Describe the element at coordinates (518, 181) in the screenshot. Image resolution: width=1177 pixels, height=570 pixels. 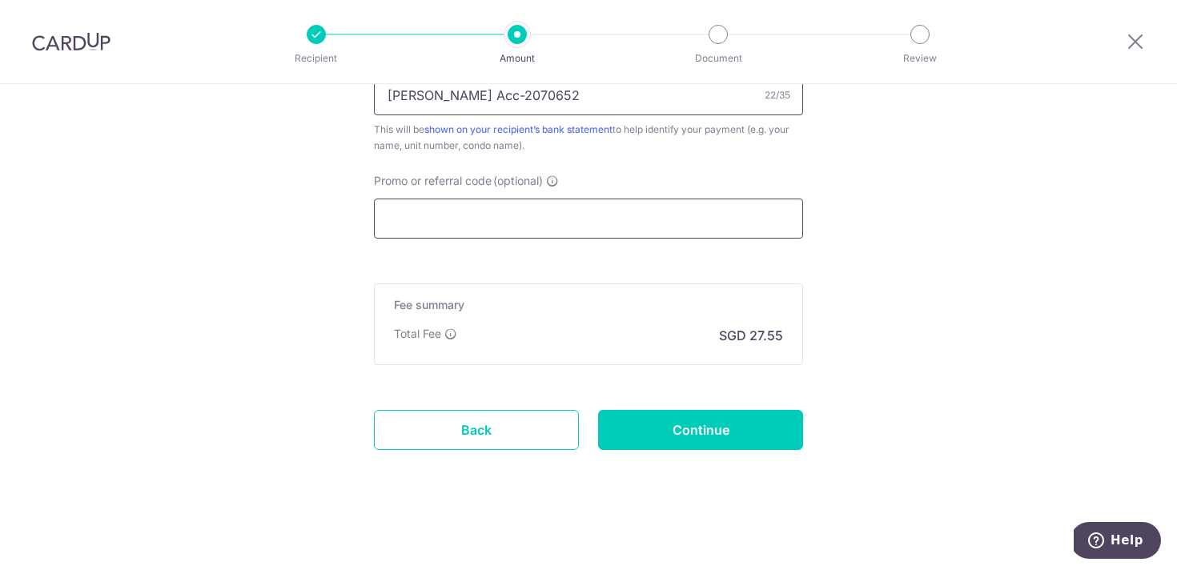
I see `span: (optional)` at that location.